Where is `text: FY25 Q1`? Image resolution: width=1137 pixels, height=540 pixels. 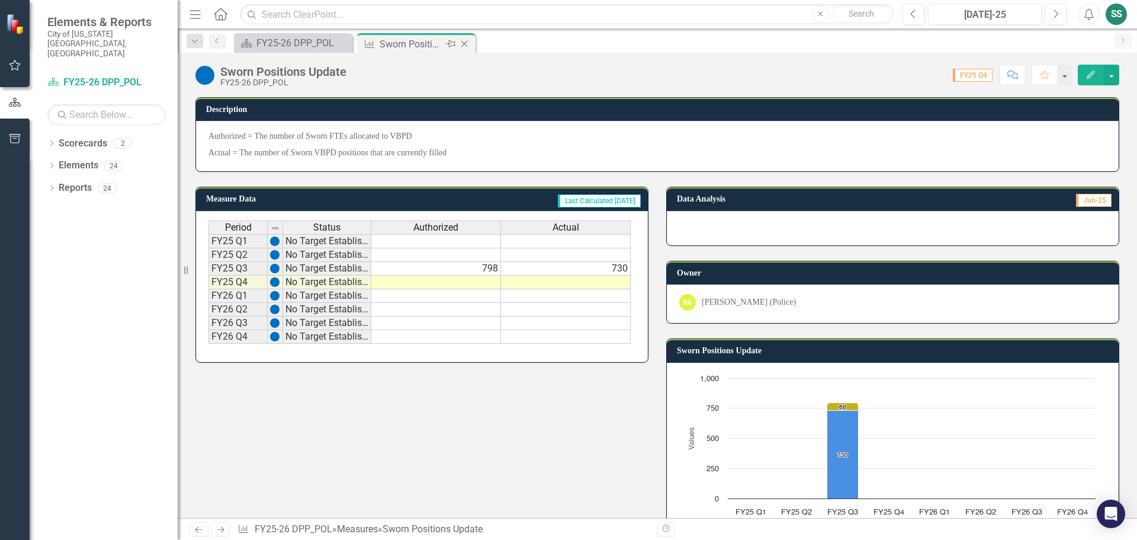 text: FY25 Q1 is located at coordinates (751, 512).